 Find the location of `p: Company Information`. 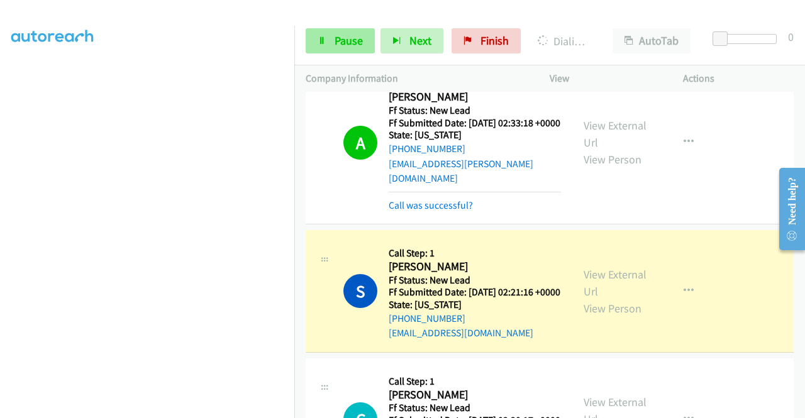

p: Company Information is located at coordinates (416, 79).